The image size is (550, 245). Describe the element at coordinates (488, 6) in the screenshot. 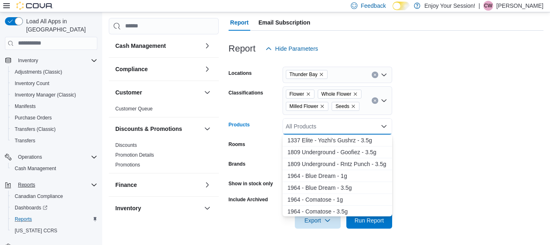

I see `span: CW` at that location.